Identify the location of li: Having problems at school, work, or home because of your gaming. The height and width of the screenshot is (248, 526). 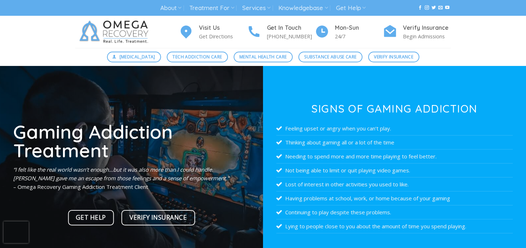
(395, 198).